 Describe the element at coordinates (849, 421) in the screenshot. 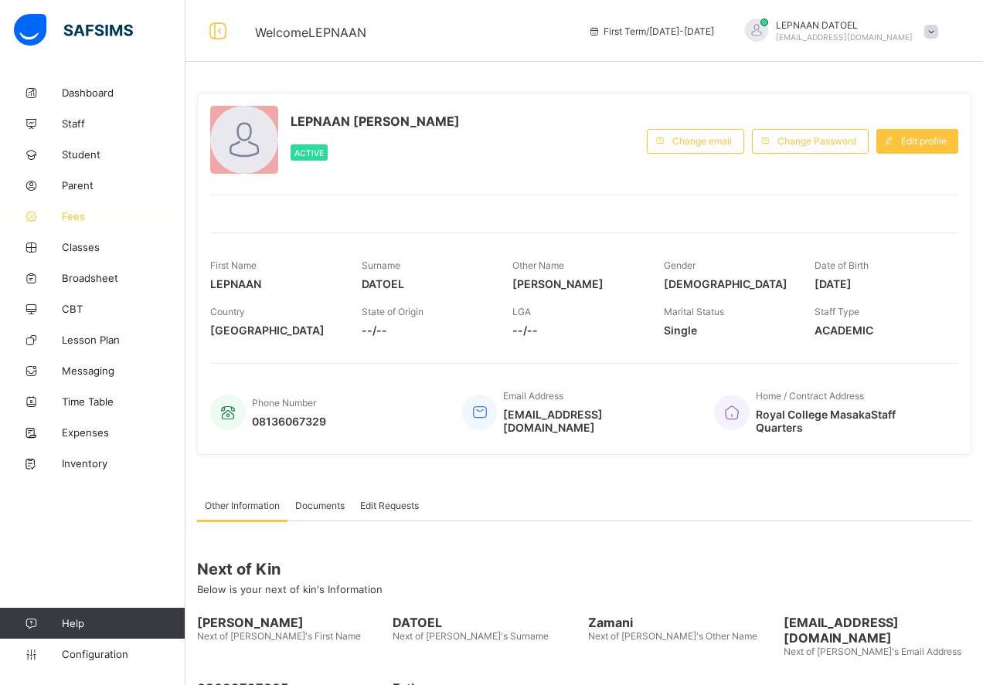

I see `span: Royal College MasakaStaff Quarters` at that location.